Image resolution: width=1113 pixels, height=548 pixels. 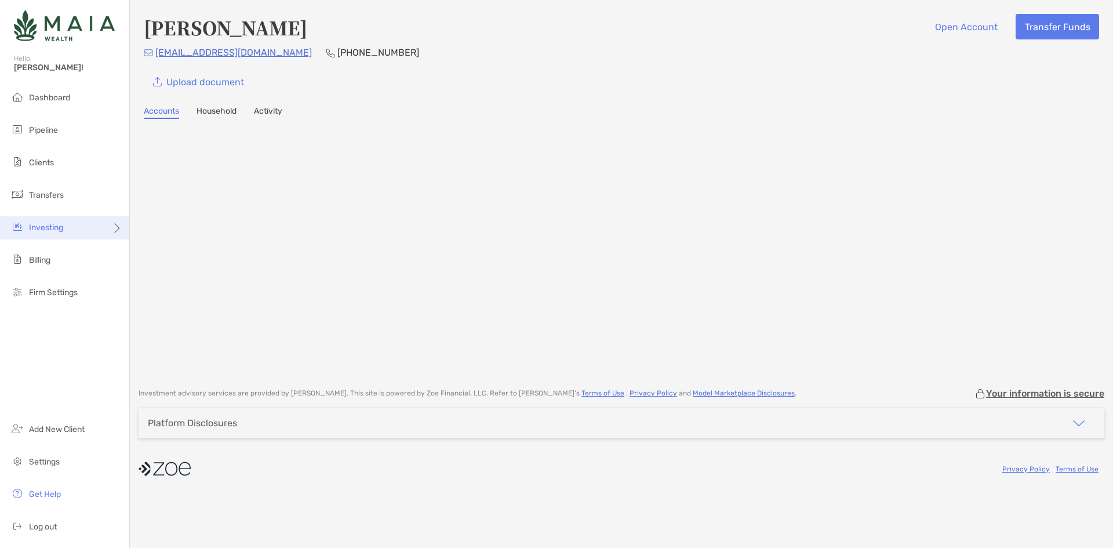 What do you see at coordinates (161, 112) in the screenshot?
I see `a: Accounts` at bounding box center [161, 112].